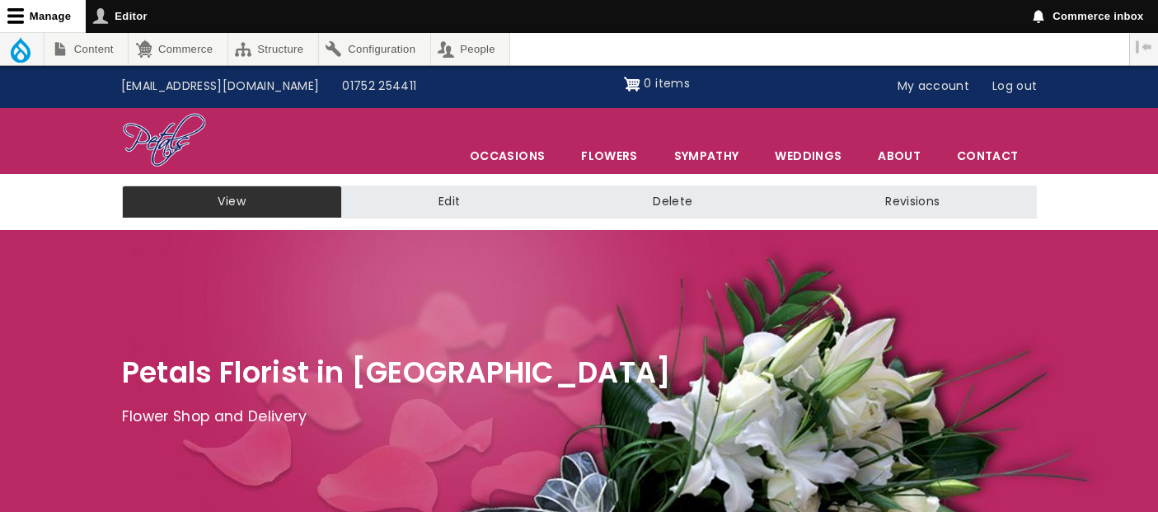 Image resolution: width=1158 pixels, height=512 pixels. What do you see at coordinates (164, 141) in the screenshot?
I see `img: Home` at bounding box center [164, 141].